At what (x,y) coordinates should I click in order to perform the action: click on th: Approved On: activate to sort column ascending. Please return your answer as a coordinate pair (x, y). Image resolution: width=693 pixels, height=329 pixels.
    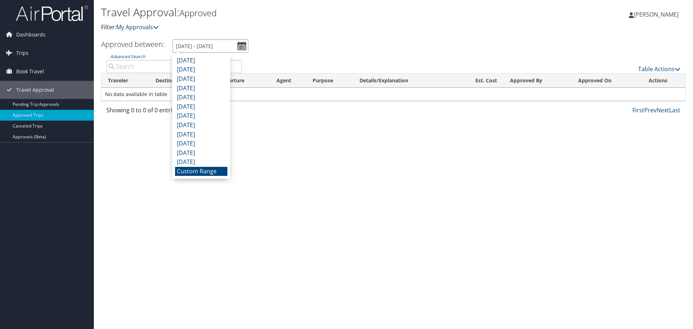
    Looking at the image, I should click on (607, 81).